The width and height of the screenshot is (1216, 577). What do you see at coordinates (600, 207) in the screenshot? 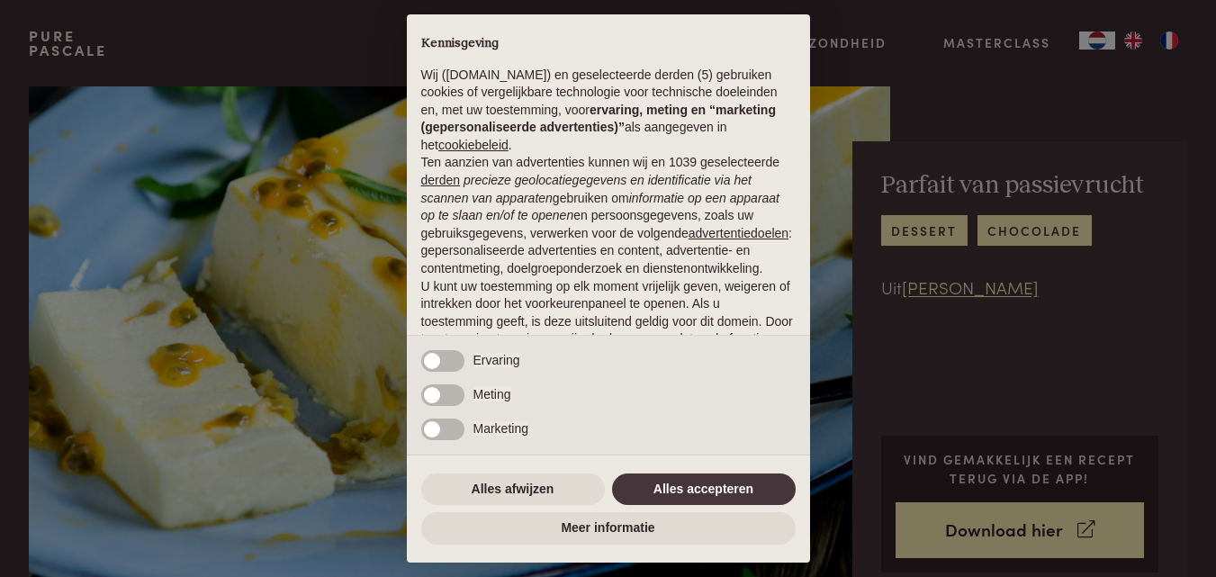
I see `em: informatie op een apparaat op te slaan en/of te openen` at bounding box center [600, 207].